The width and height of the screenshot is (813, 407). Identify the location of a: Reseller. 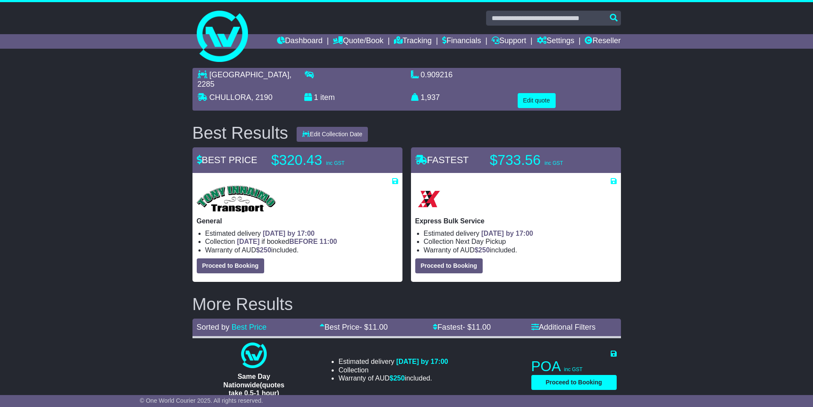
(603, 41).